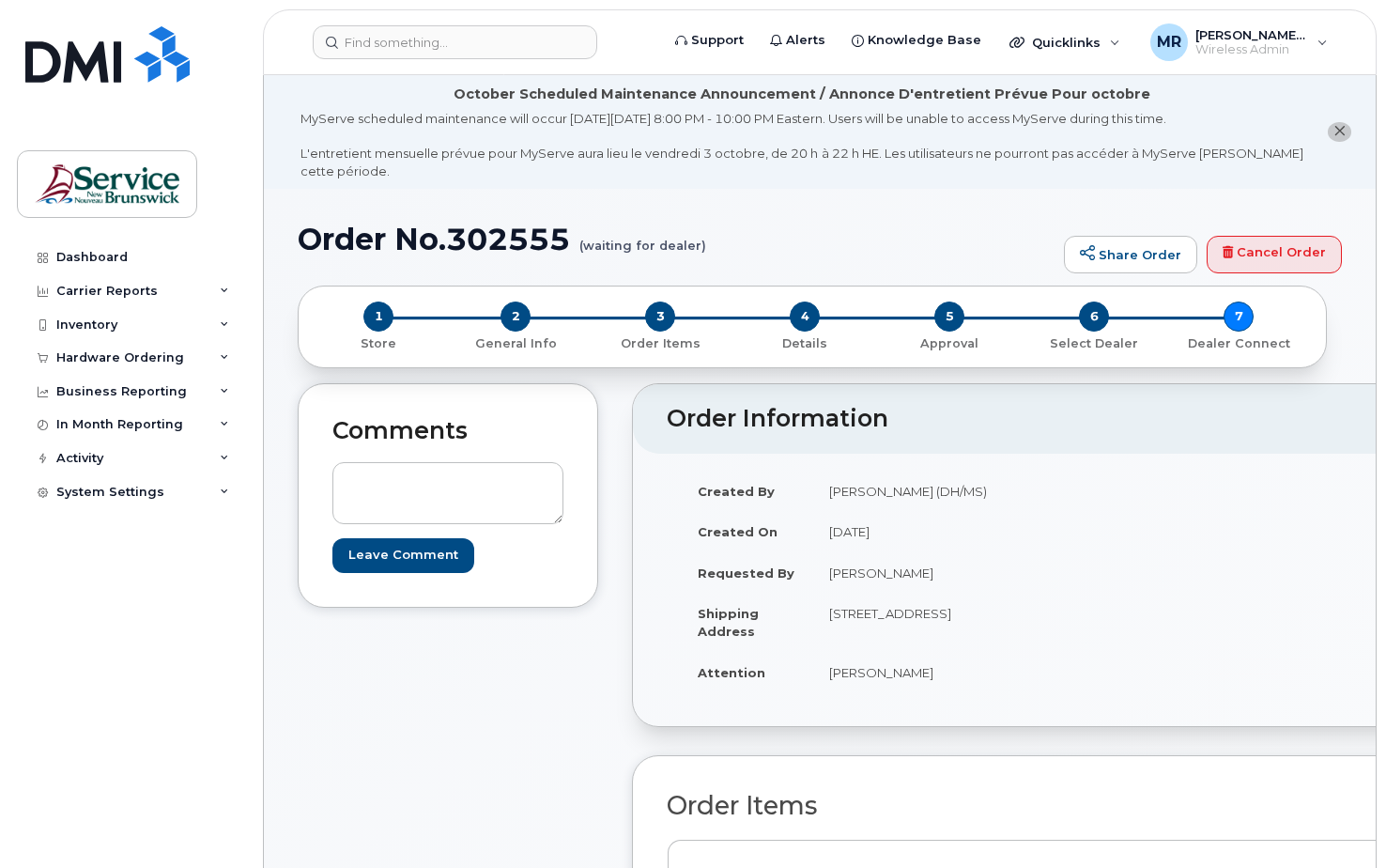 The width and height of the screenshot is (1386, 868). What do you see at coordinates (736, 492) in the screenshot?
I see `strong: Created By` at bounding box center [736, 492].